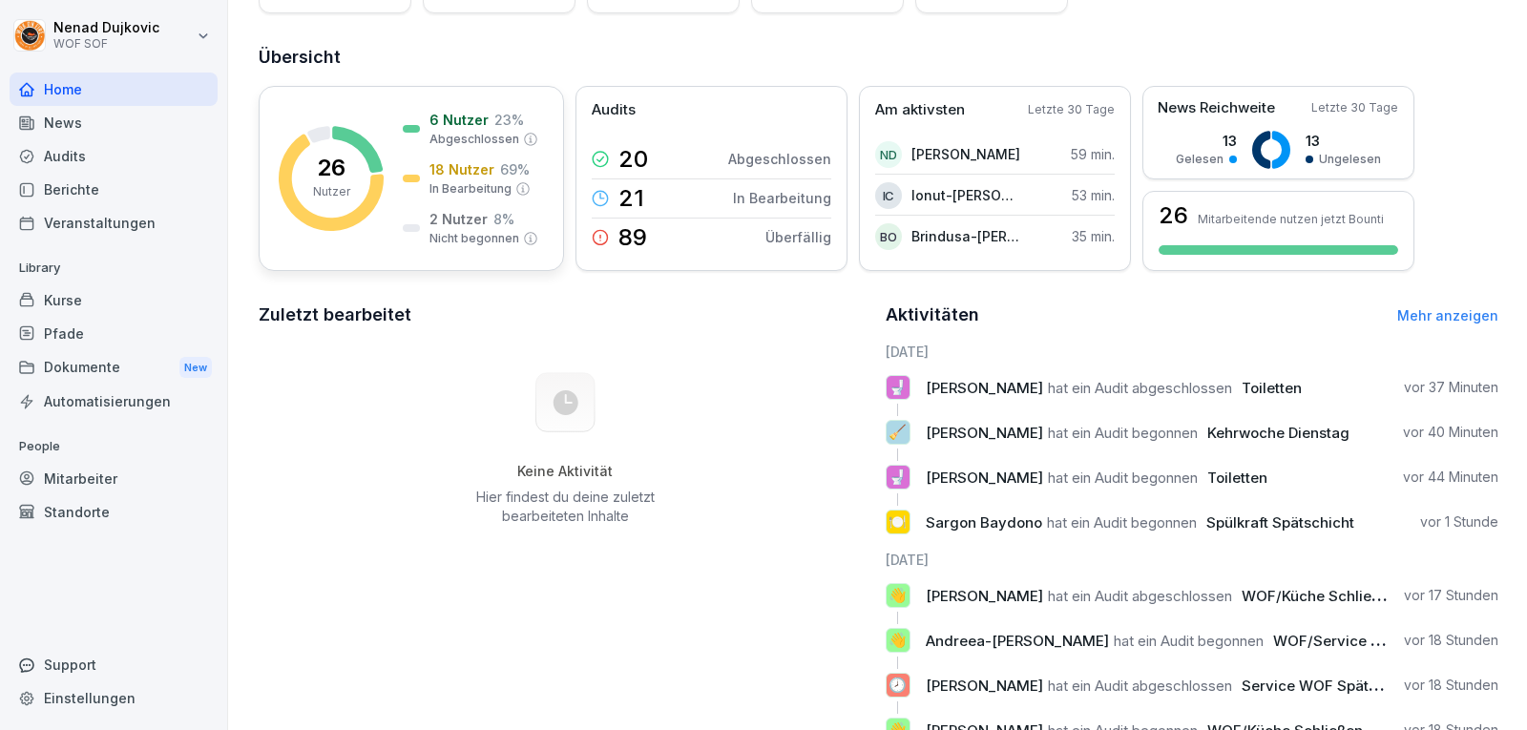  Describe the element at coordinates (889, 237) in the screenshot. I see `div: BO` at that location.